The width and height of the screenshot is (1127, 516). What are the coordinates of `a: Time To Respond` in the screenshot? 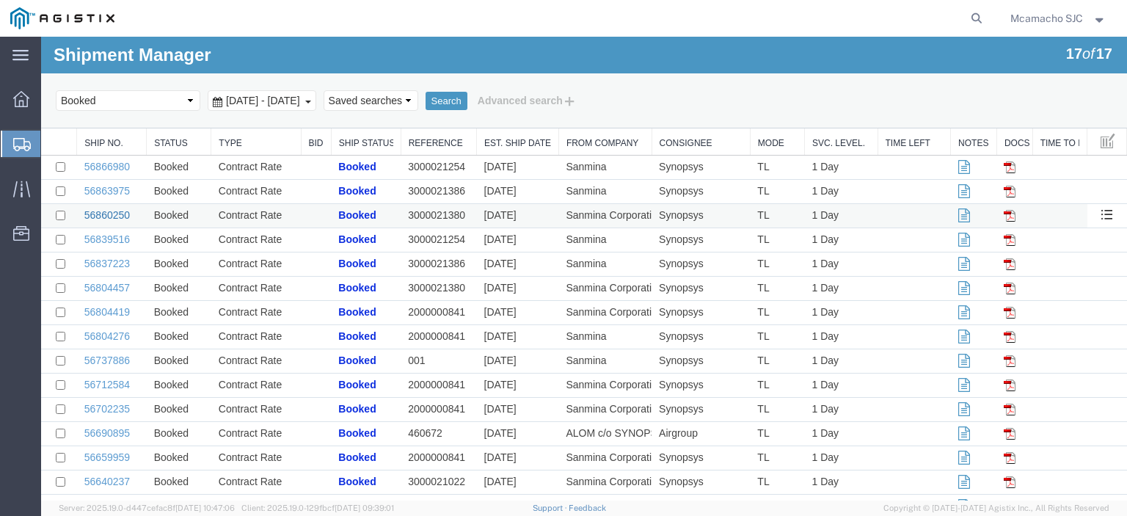 It's located at (1019, 106).